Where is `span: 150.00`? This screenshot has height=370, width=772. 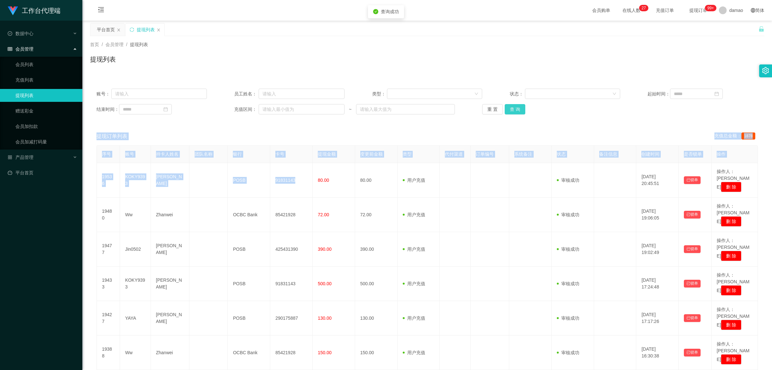 span: 150.00 is located at coordinates (325, 352).